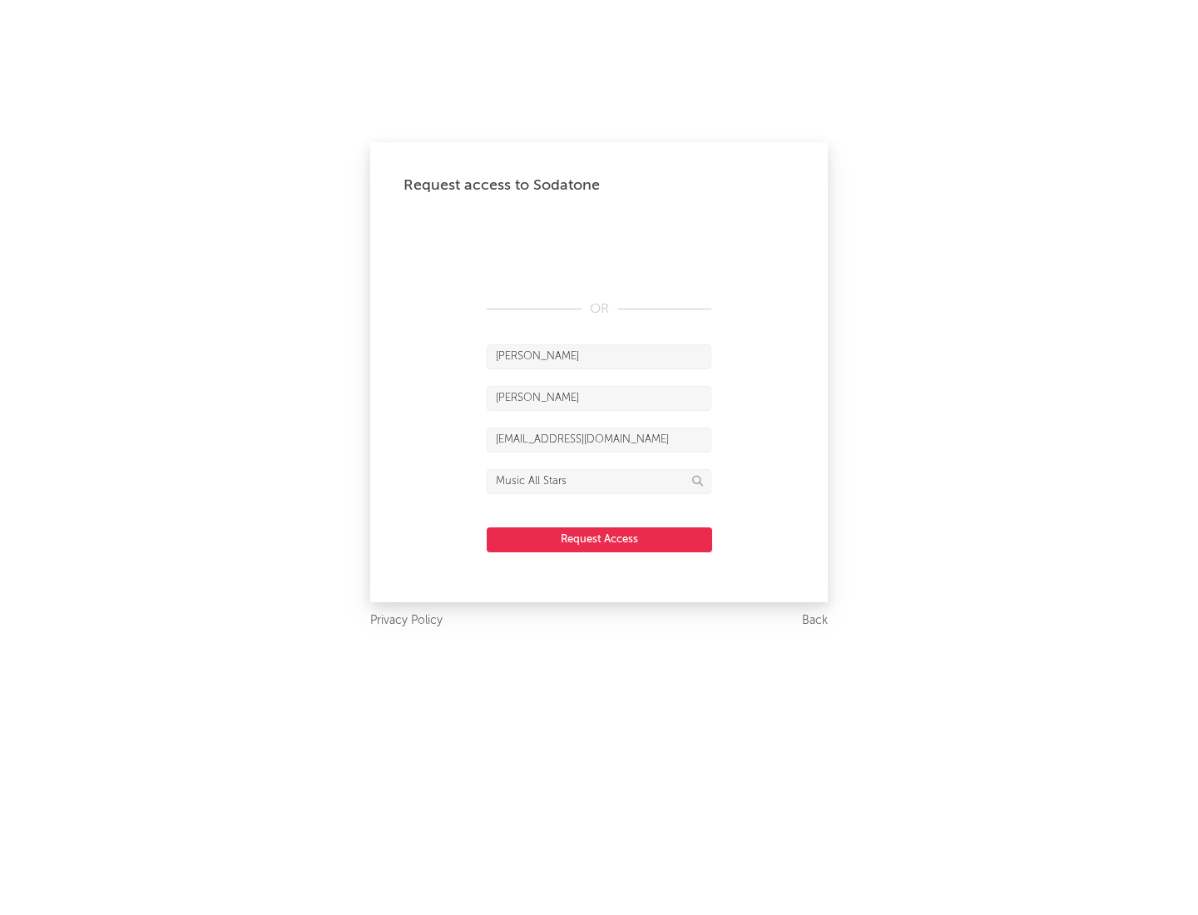  I want to click on div: OR, so click(599, 310).